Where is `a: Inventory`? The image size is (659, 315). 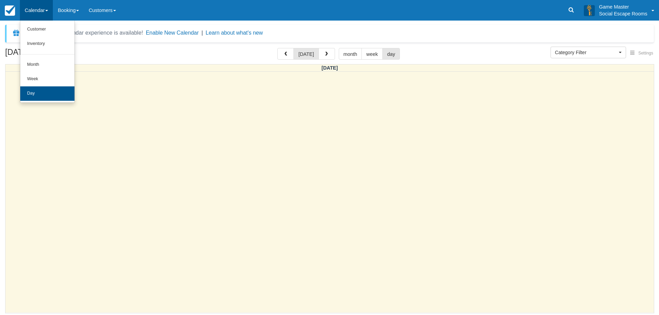 a: Inventory is located at coordinates (47, 44).